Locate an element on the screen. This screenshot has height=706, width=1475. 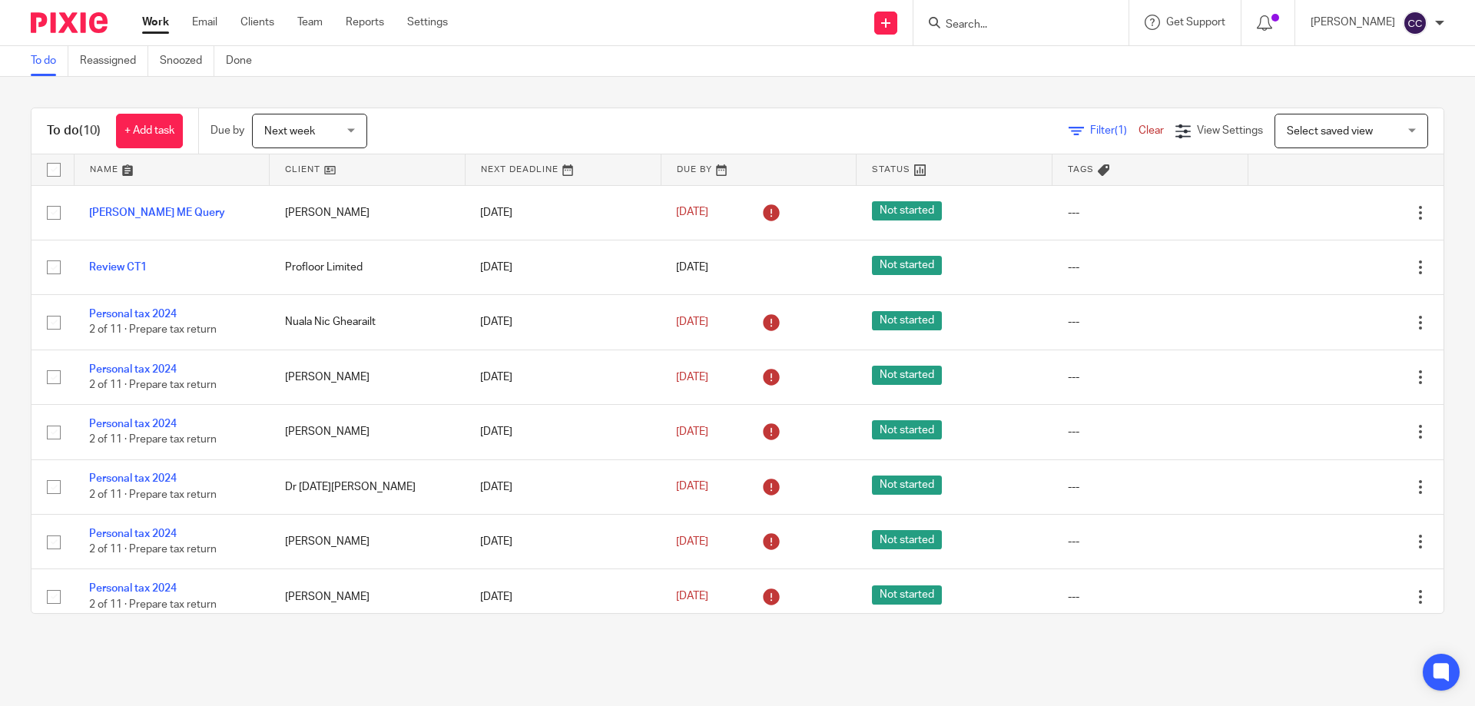
a: Team is located at coordinates (310, 22).